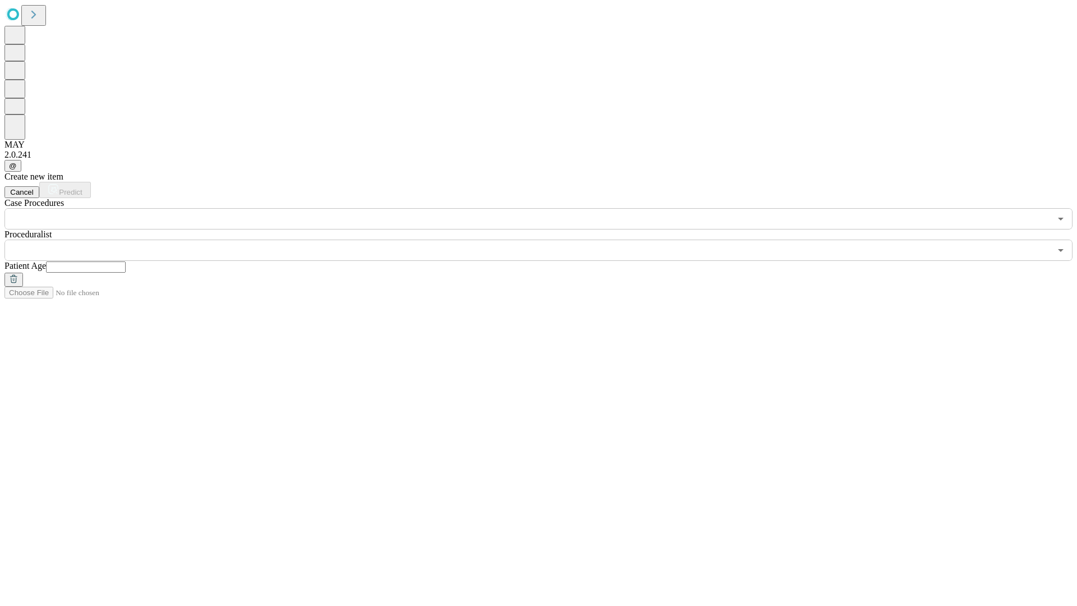  I want to click on button: Predict, so click(65, 190).